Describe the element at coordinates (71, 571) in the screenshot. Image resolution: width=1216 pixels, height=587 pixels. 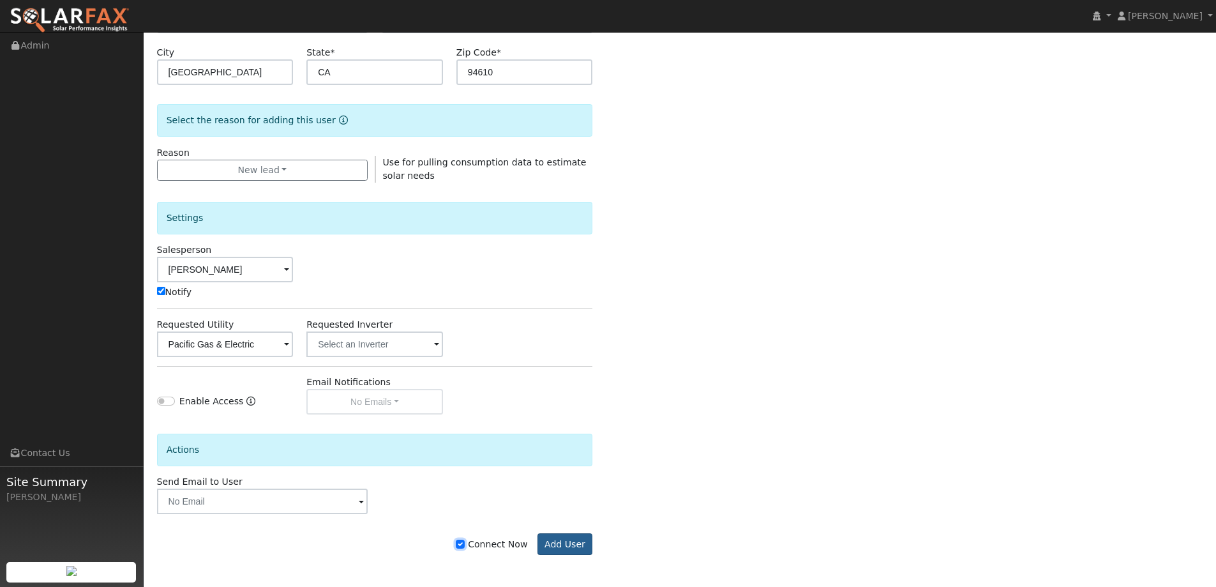
I see `img: retrieve` at that location.